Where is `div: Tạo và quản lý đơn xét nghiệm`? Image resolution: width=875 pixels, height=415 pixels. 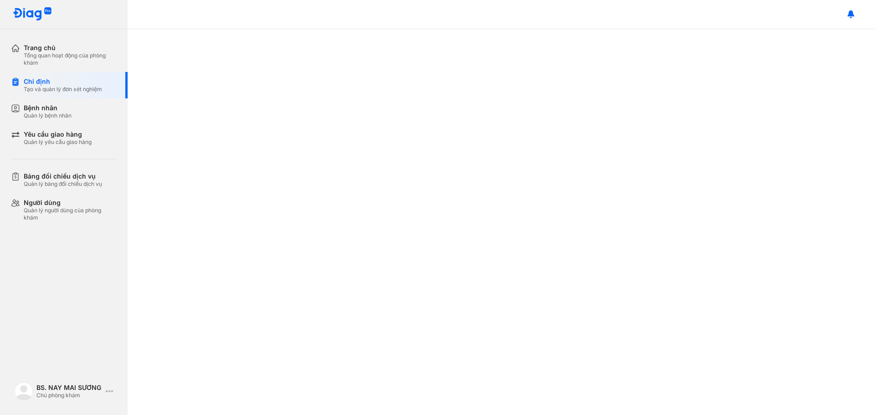 div: Tạo và quản lý đơn xét nghiệm is located at coordinates (63, 89).